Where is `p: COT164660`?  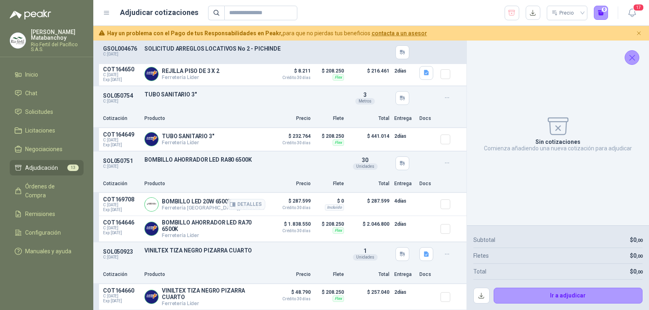 p: COT164660 is located at coordinates (121, 291).